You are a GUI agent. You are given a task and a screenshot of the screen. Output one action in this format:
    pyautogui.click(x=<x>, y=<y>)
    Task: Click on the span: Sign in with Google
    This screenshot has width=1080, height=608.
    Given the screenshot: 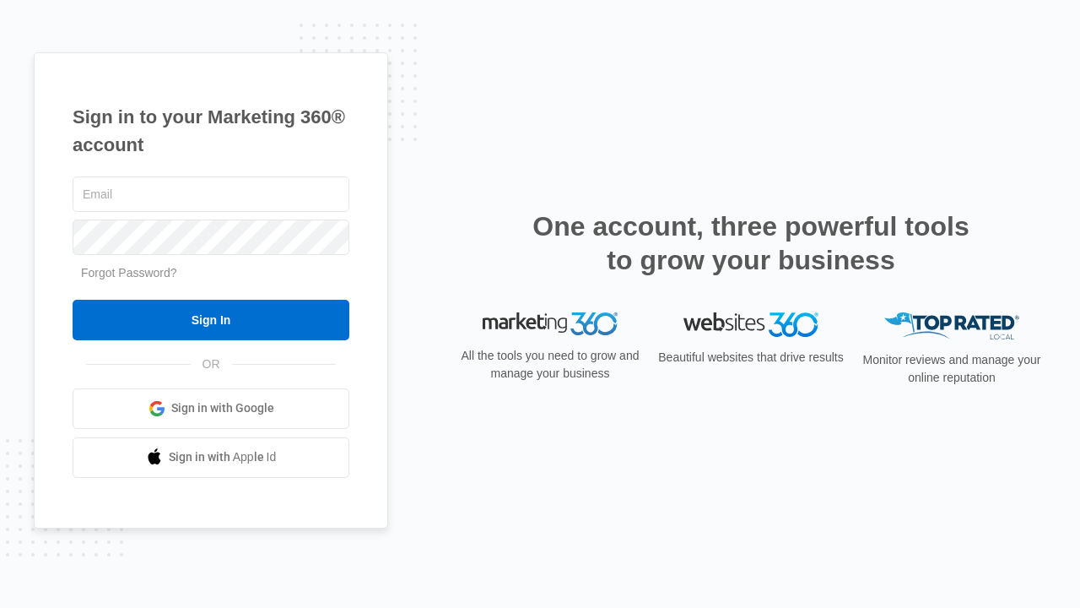 What is the action you would take?
    pyautogui.click(x=223, y=408)
    